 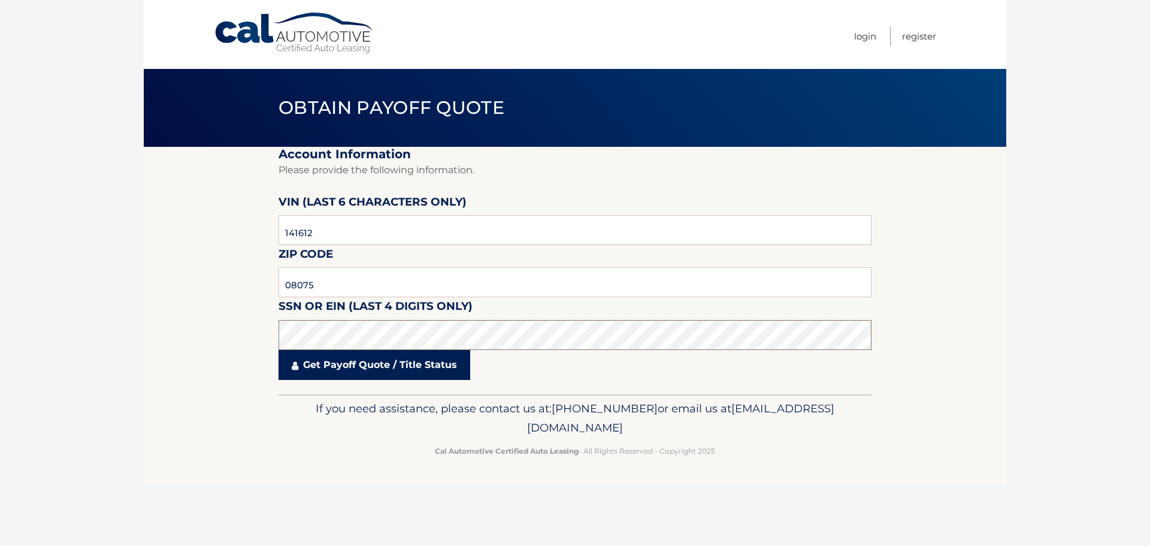 What do you see at coordinates (295, 33) in the screenshot?
I see `a: Cal Automotive` at bounding box center [295, 33].